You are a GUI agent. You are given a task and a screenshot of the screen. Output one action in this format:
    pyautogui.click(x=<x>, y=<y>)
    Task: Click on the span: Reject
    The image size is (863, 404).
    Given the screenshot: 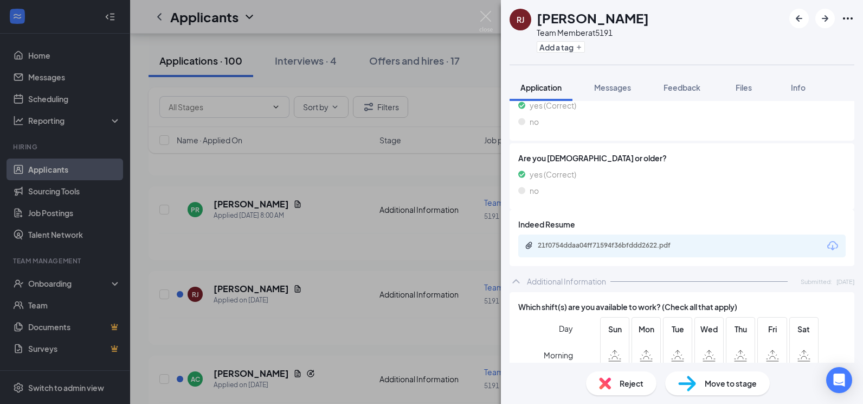 What is the action you would take?
    pyautogui.click(x=632, y=383)
    